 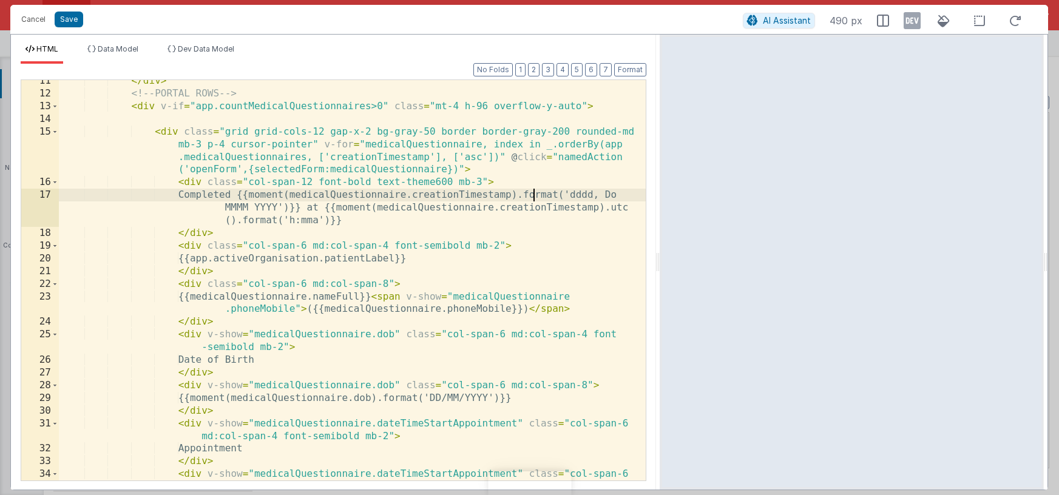 I want to click on span: 490 px, so click(x=846, y=21).